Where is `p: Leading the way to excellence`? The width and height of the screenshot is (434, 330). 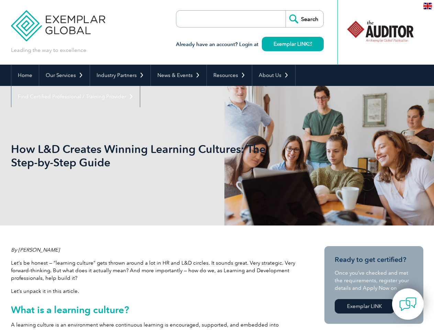
p: Leading the way to excellence is located at coordinates (48, 50).